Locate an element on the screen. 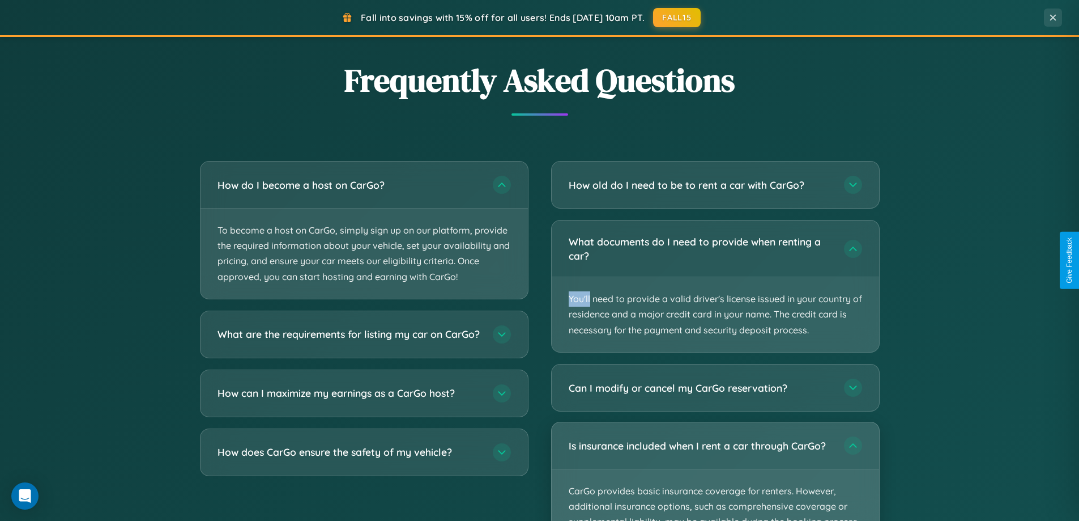 The image size is (1079, 521). p: You'll need to provide a valid driver's license issued in your country of residence and a major c... is located at coordinates (715, 314).